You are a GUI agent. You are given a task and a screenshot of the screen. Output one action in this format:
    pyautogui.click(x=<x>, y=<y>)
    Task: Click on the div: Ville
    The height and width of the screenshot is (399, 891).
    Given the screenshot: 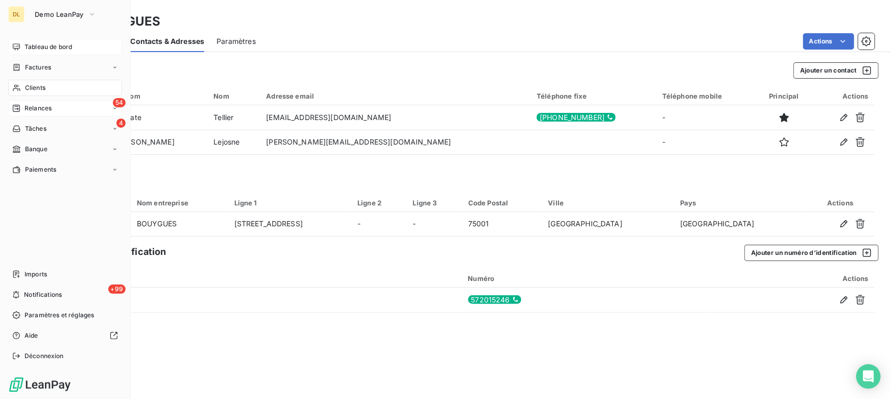 What is the action you would take?
    pyautogui.click(x=608, y=203)
    